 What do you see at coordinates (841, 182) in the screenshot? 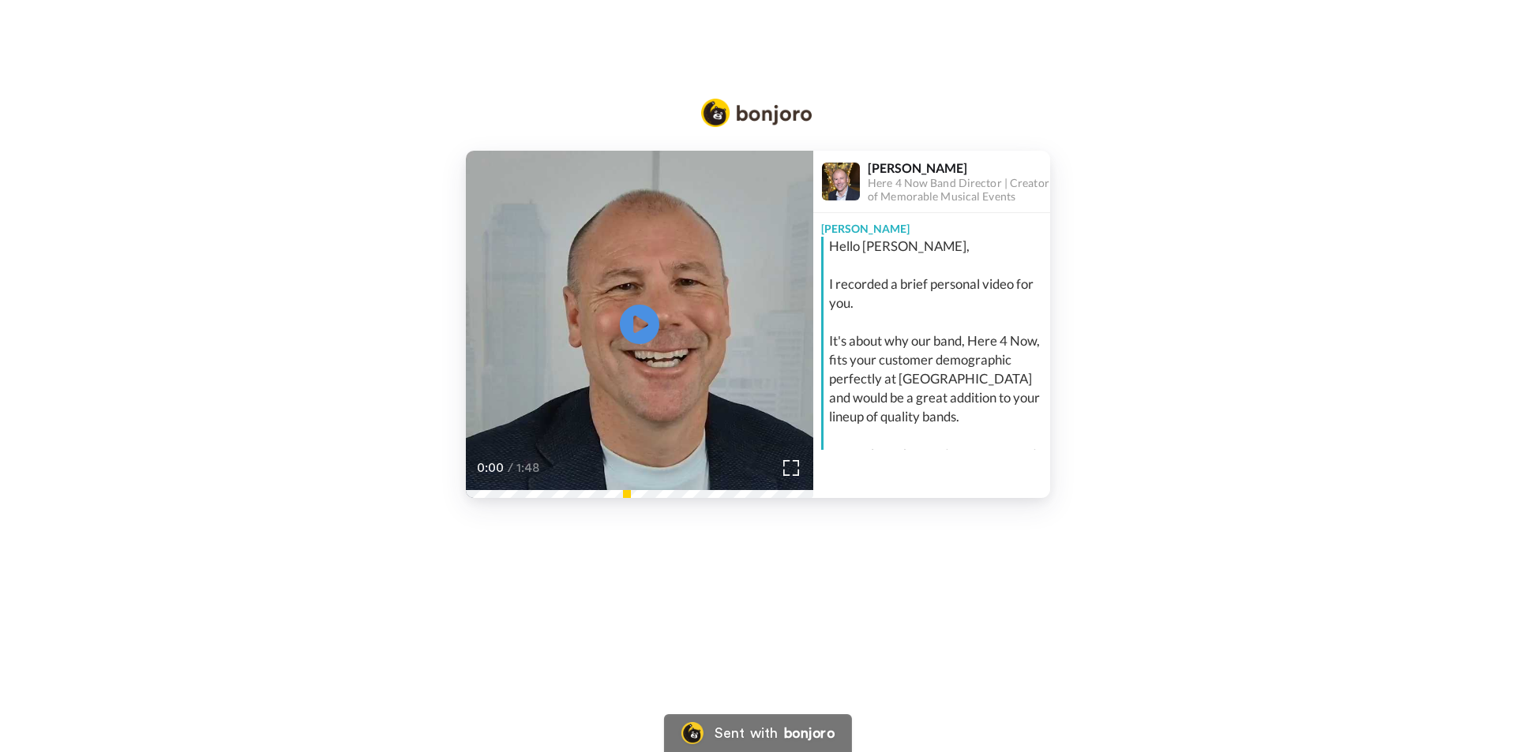
I see `img: Profile Image` at bounding box center [841, 182].